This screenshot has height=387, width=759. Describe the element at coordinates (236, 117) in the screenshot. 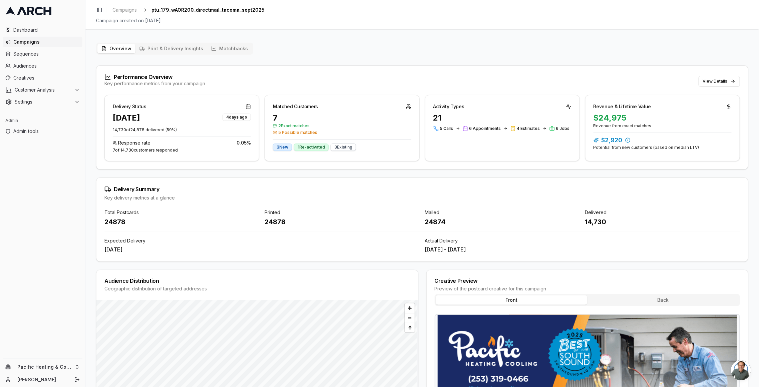

I see `button: 4days ago` at that location.